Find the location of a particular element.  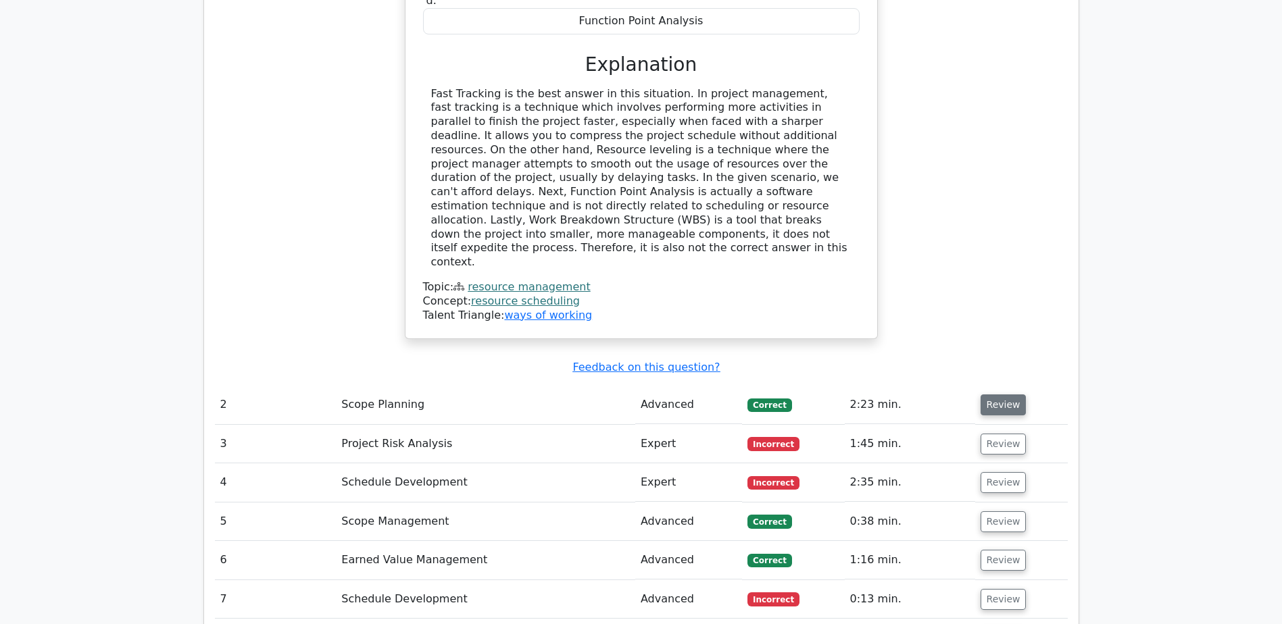

td: 6 is located at coordinates (276, 560).